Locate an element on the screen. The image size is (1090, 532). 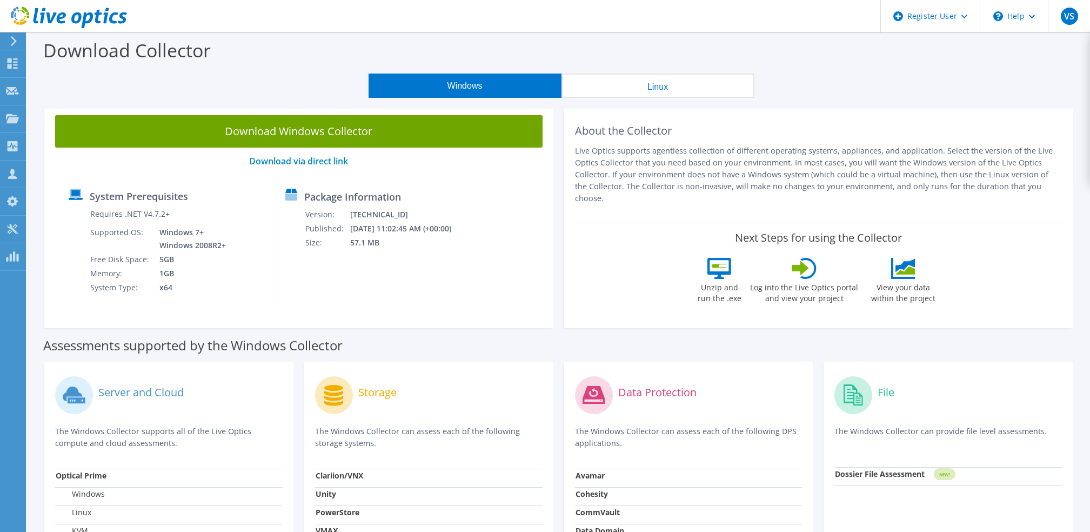
label: Next Steps for using the Collector is located at coordinates (818, 238).